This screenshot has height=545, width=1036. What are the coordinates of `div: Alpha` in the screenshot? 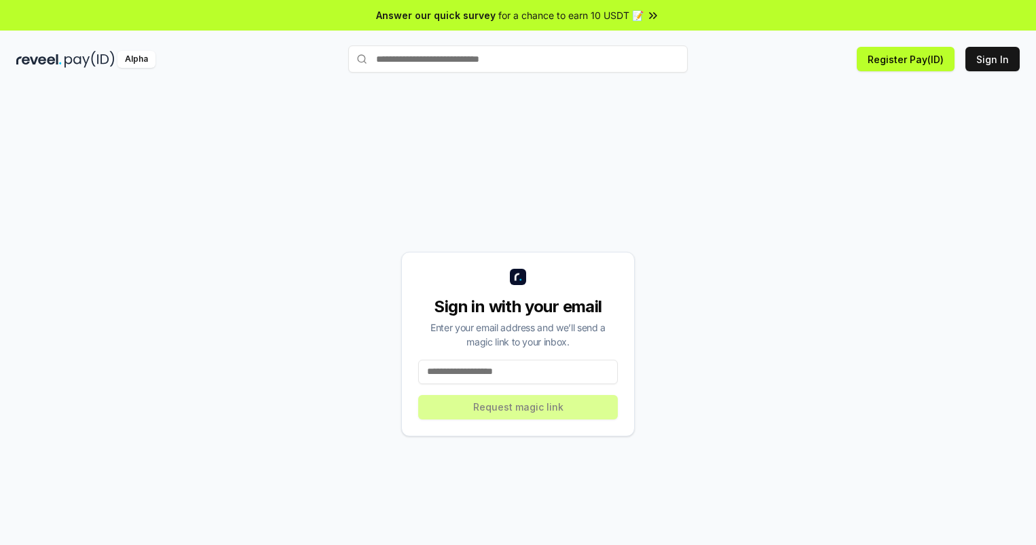 It's located at (136, 59).